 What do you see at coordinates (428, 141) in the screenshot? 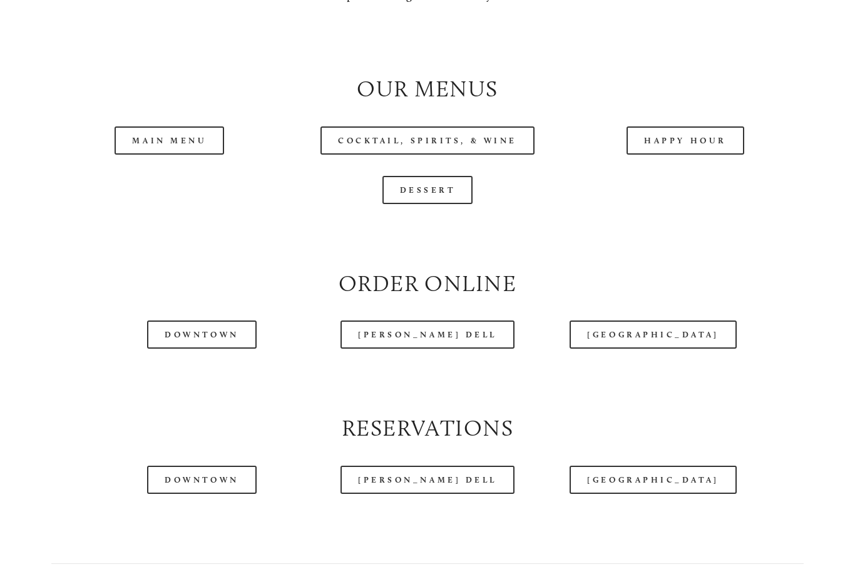
I see `a: Cocktail, Spirits, & Wine` at bounding box center [428, 141].